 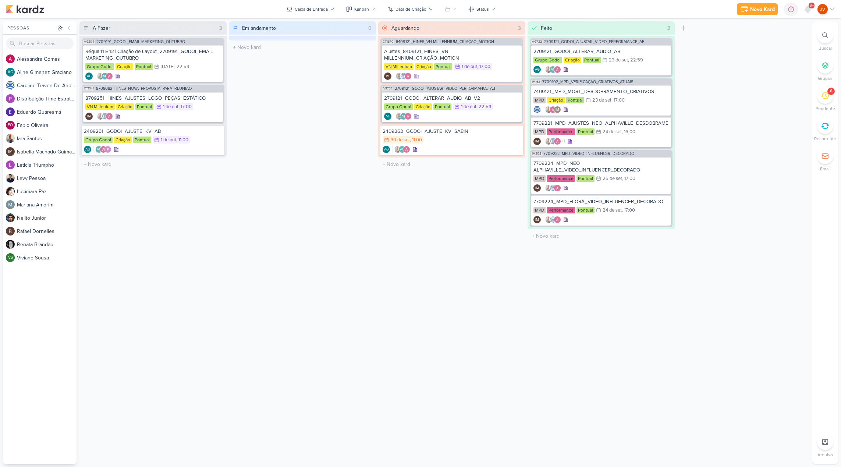 What do you see at coordinates (153, 55) in the screenshot?
I see `div: Régua 11 E 12 | Criação de Layout_2709191_GODOI_EMAIL MARKETING_OUTUBRO` at bounding box center [153, 55].